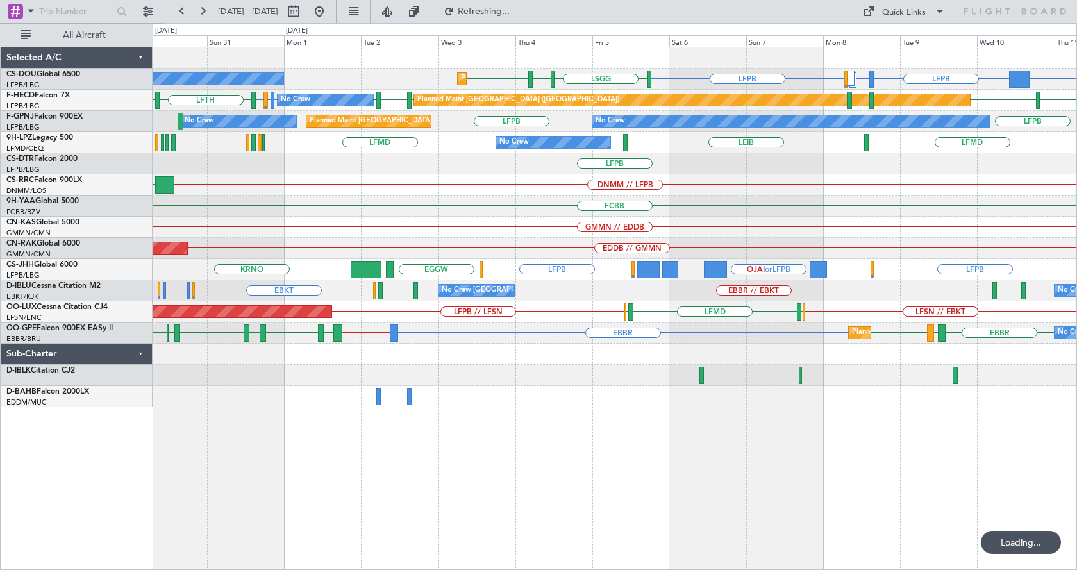 The height and width of the screenshot is (570, 1077). What do you see at coordinates (20, 159) in the screenshot?
I see `span: CS-DTR` at bounding box center [20, 159].